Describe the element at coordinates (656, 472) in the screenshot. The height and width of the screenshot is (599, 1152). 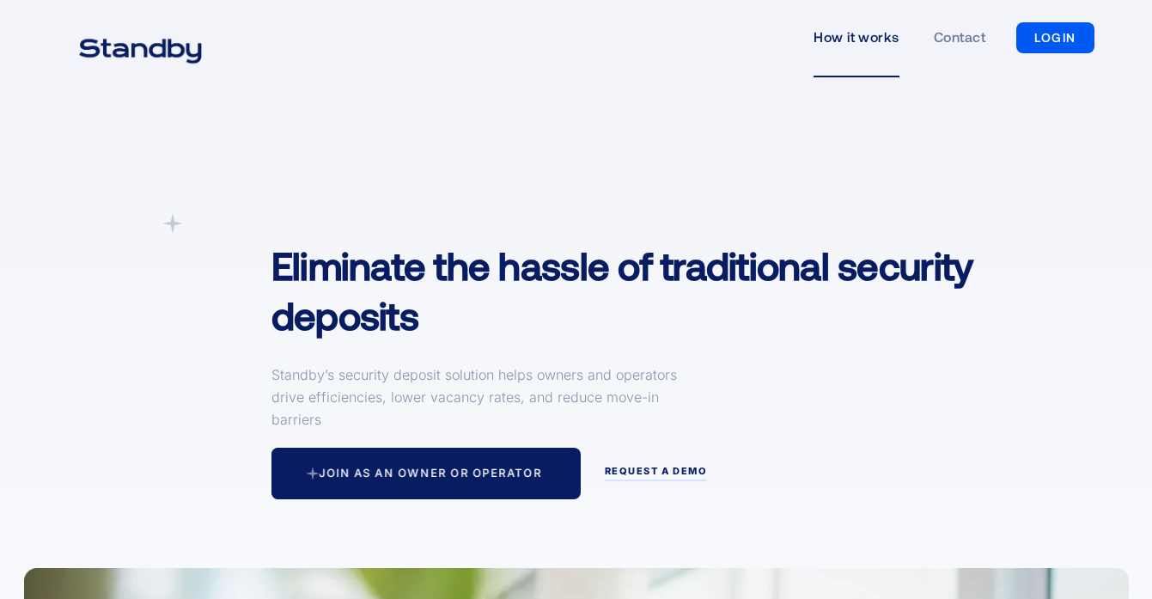
I see `div: request a demo` at that location.